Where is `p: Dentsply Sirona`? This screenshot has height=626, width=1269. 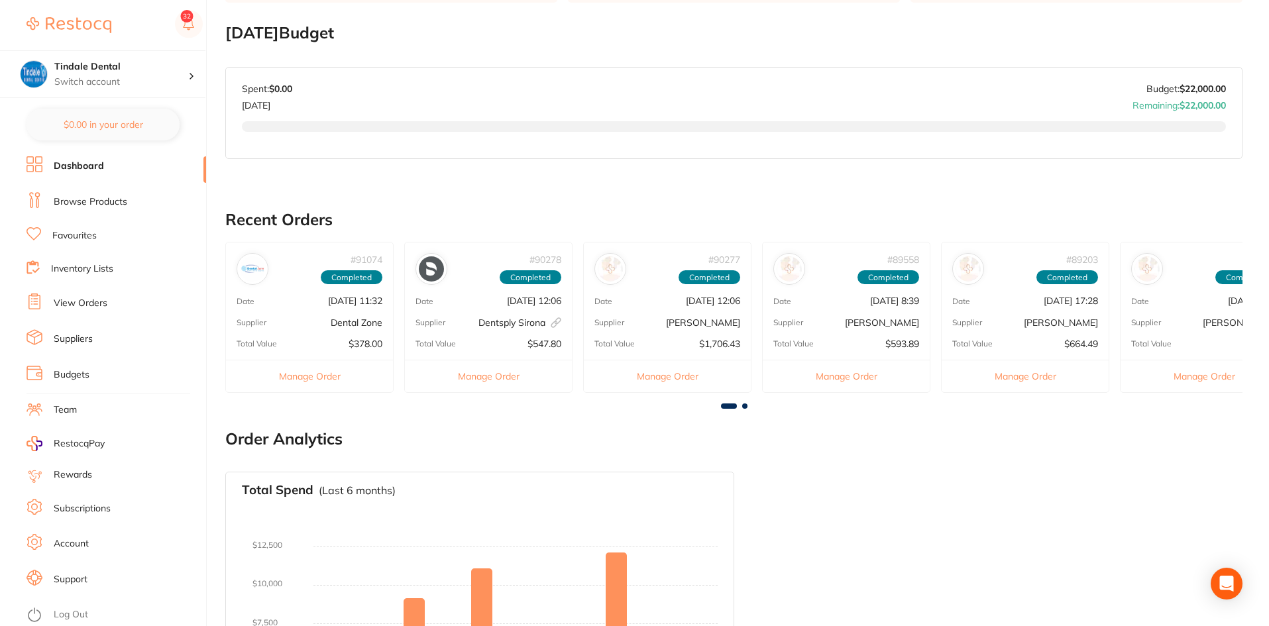
p: Dentsply Sirona is located at coordinates (520, 323).